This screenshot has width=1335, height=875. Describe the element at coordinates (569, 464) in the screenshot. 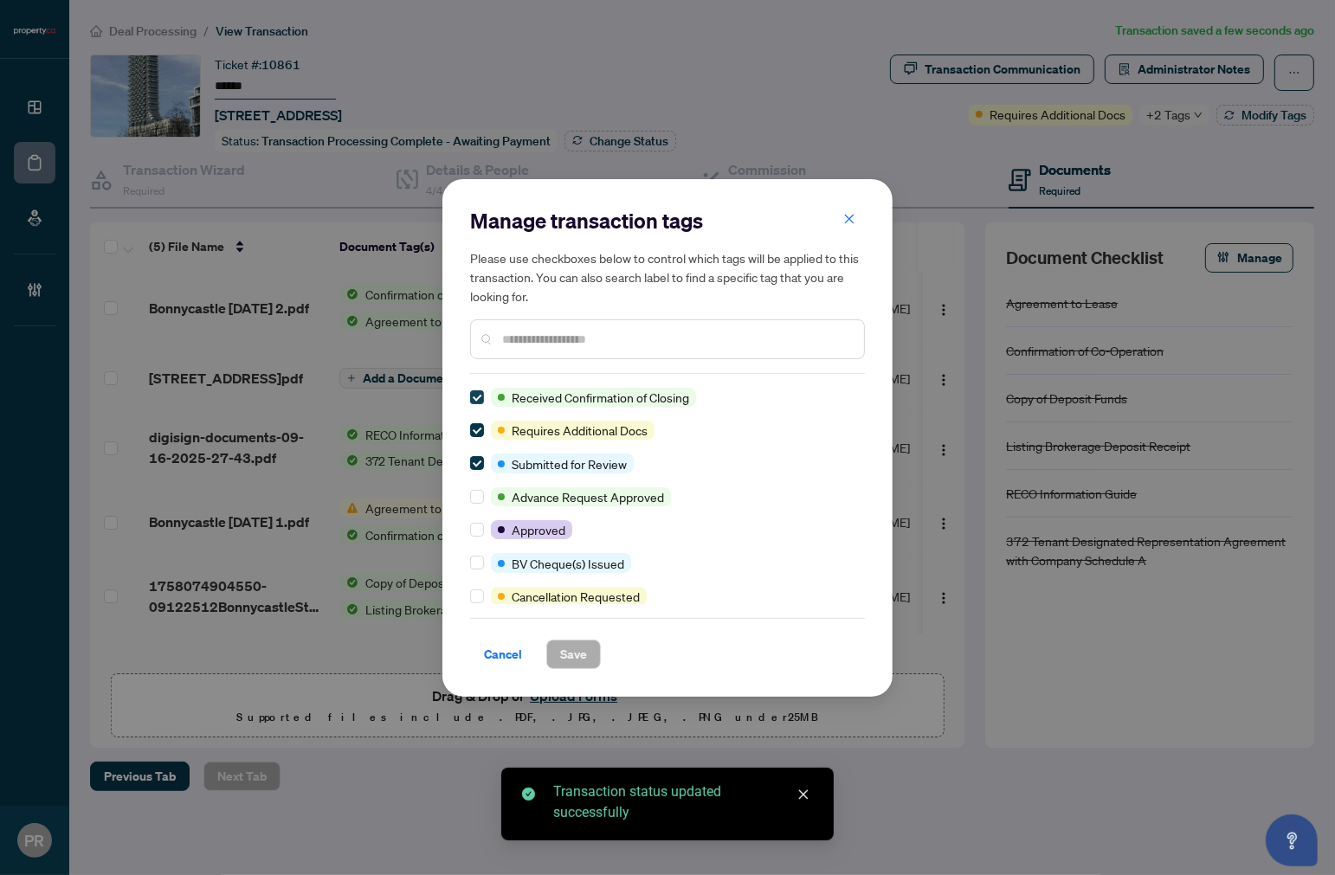

I see `span: Submitted for Review` at that location.